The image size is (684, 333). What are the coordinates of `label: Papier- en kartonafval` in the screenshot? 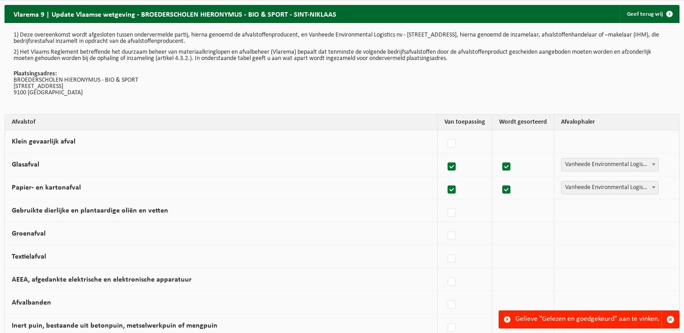 It's located at (46, 188).